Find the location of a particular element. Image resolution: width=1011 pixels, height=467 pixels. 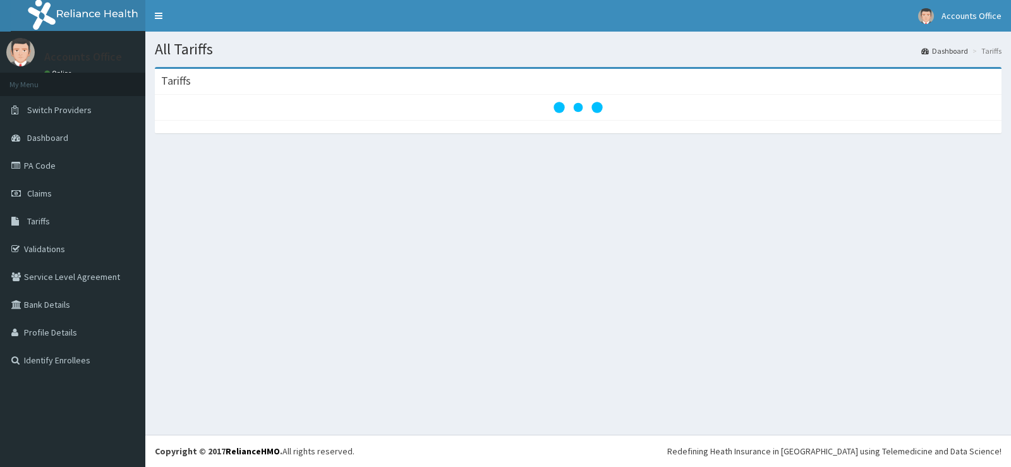

footer: All rights reserved. is located at coordinates (578, 450).